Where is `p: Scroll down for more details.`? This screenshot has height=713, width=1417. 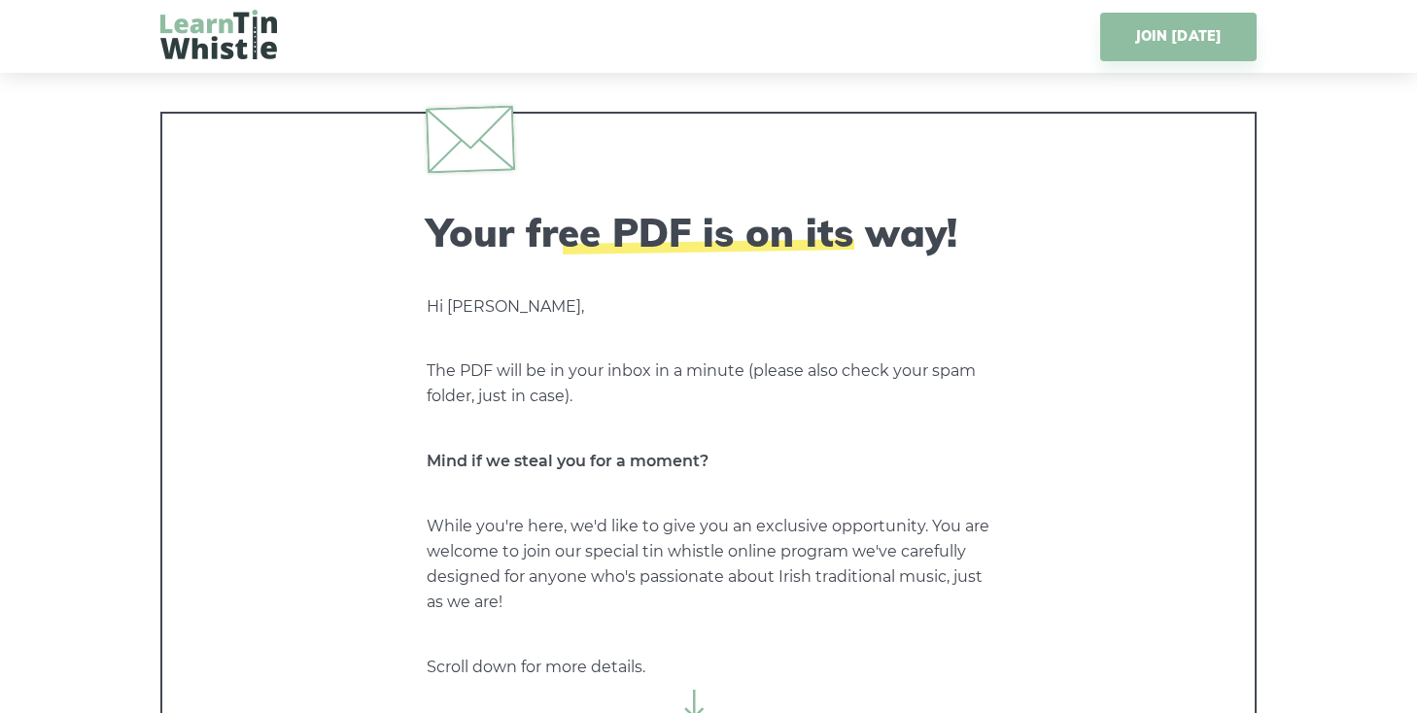 p: Scroll down for more details. is located at coordinates (708, 668).